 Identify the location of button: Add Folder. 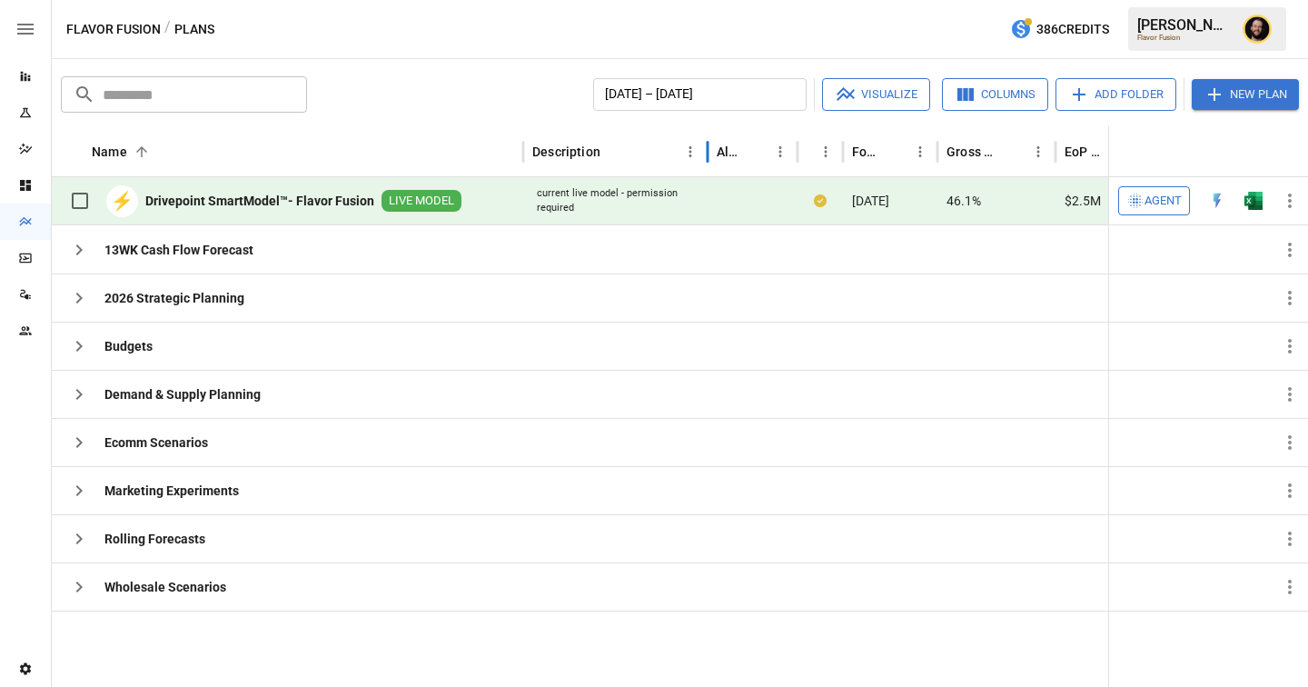
(1116, 94).